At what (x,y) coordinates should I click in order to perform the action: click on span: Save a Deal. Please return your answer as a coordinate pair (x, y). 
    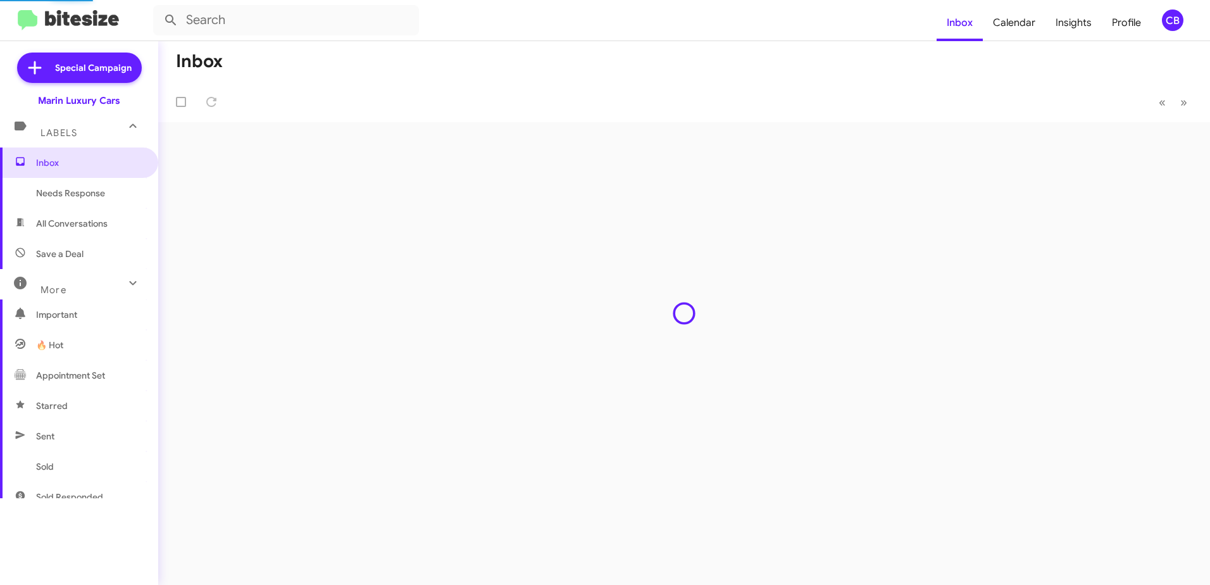
    Looking at the image, I should click on (59, 254).